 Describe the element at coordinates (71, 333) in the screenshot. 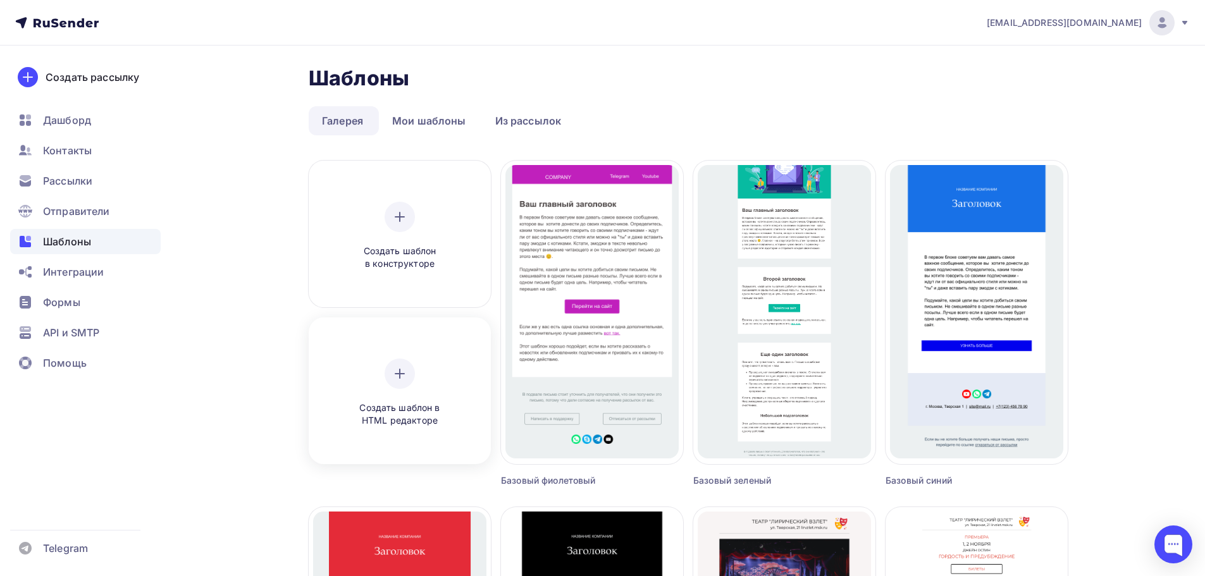

I see `span: API и SMTP` at that location.